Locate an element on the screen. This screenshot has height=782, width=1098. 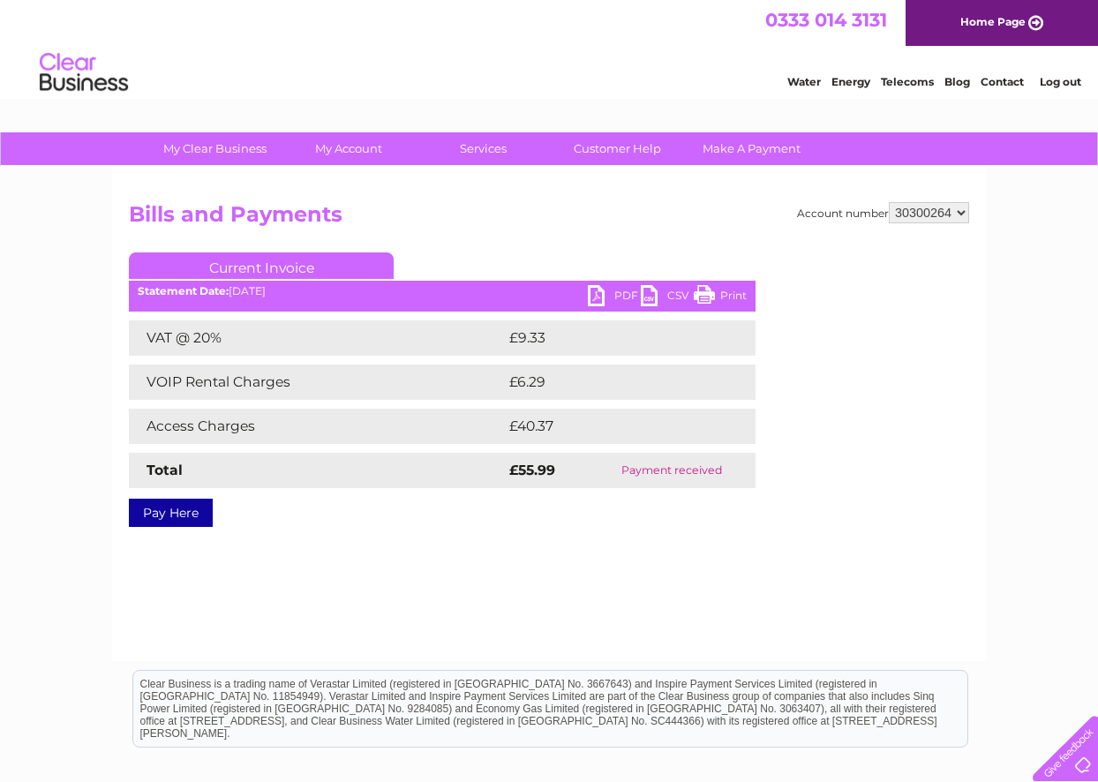
a: Log out is located at coordinates (1060, 81).